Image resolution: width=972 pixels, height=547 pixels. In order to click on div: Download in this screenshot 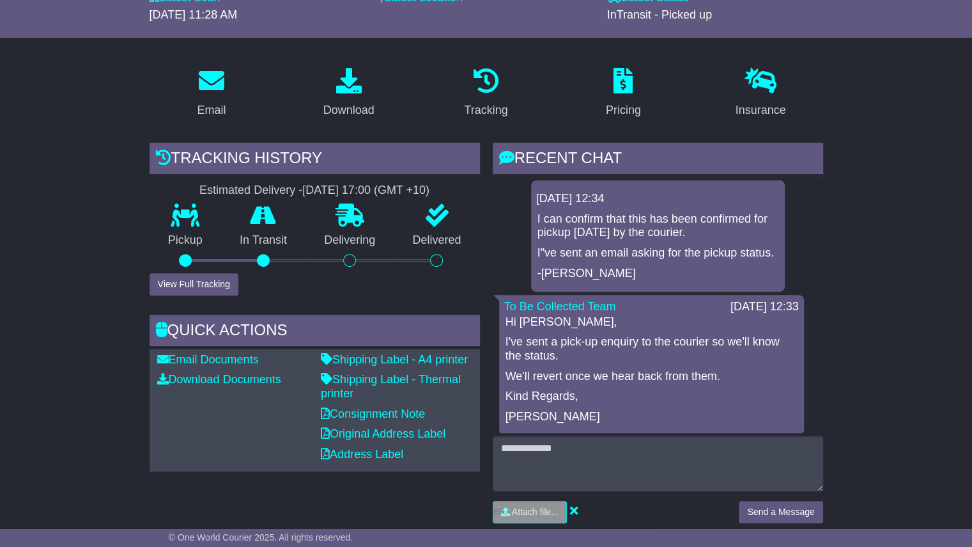, I will do `click(349, 110)`.